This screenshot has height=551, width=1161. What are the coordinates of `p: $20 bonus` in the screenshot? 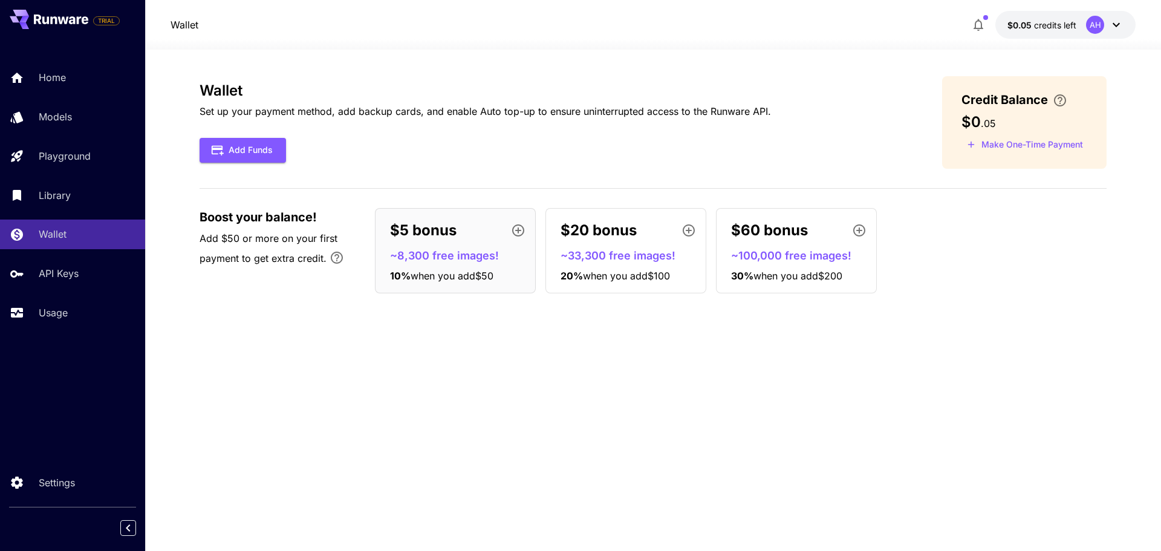 It's located at (599, 230).